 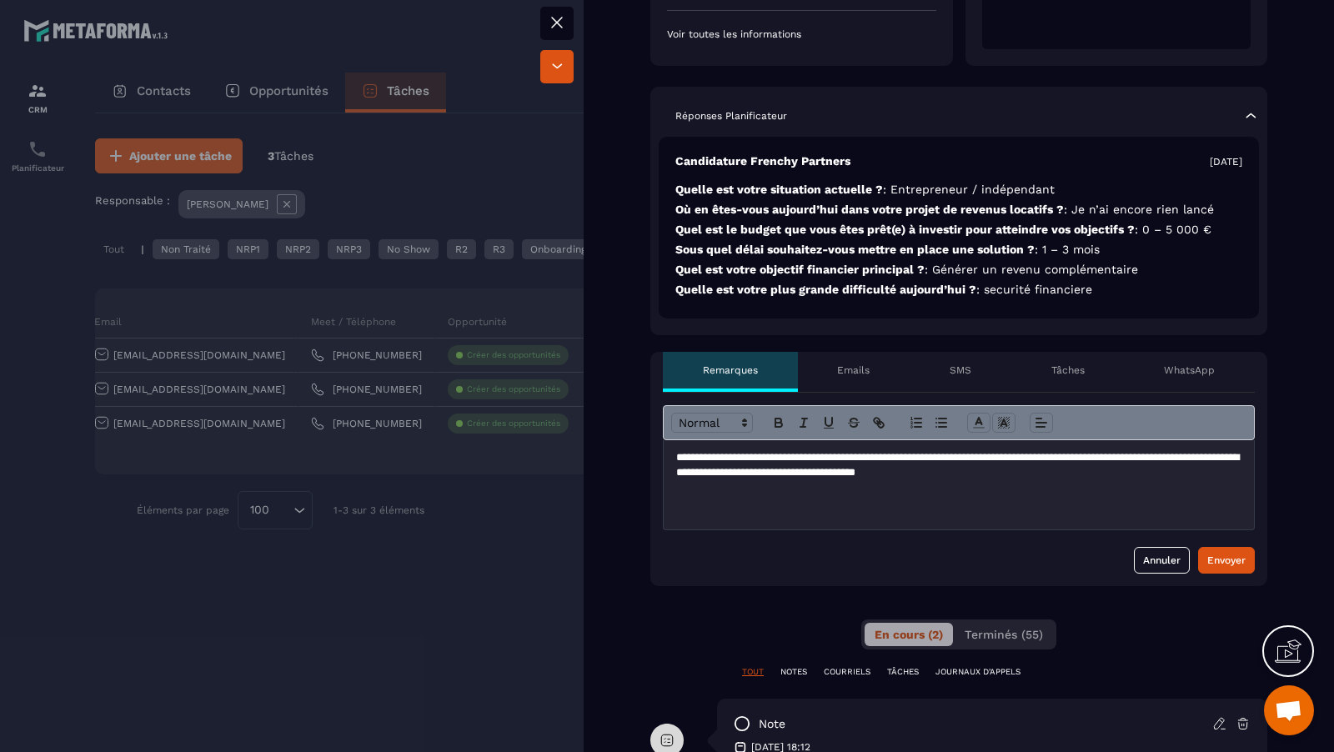 What do you see at coordinates (1004, 635) in the screenshot?
I see `button: Terminés (55)` at bounding box center [1004, 635].